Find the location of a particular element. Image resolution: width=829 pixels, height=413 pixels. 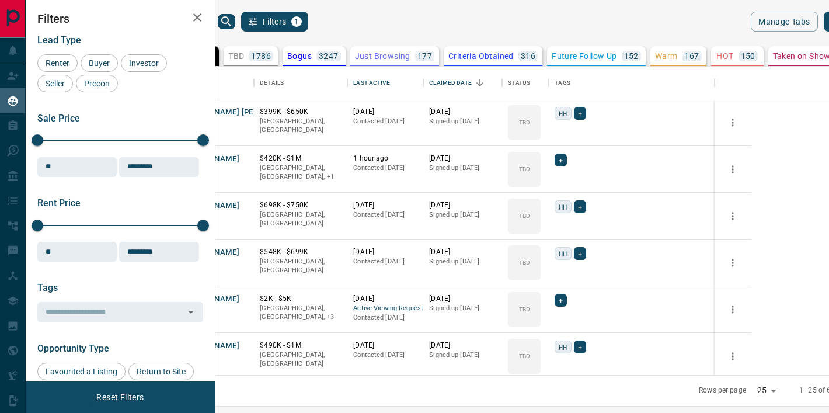

span: Lead Type is located at coordinates (59, 40).